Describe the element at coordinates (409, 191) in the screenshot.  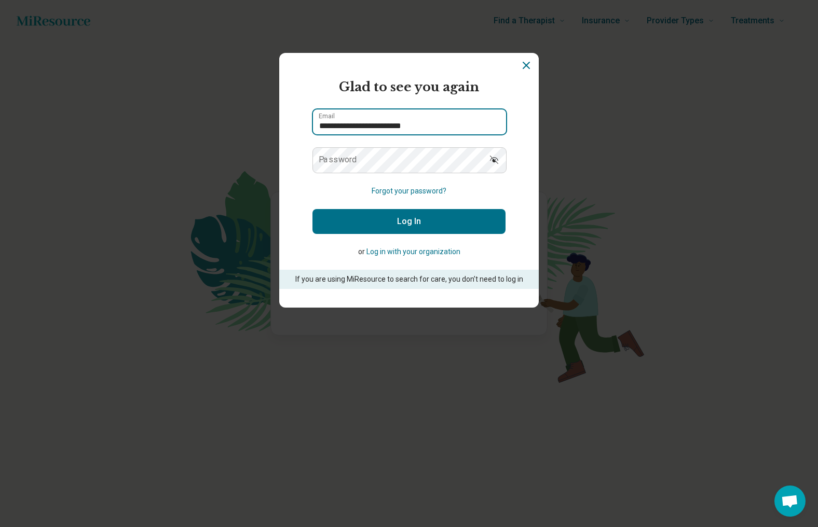
I see `button: Forgot your password?` at that location.